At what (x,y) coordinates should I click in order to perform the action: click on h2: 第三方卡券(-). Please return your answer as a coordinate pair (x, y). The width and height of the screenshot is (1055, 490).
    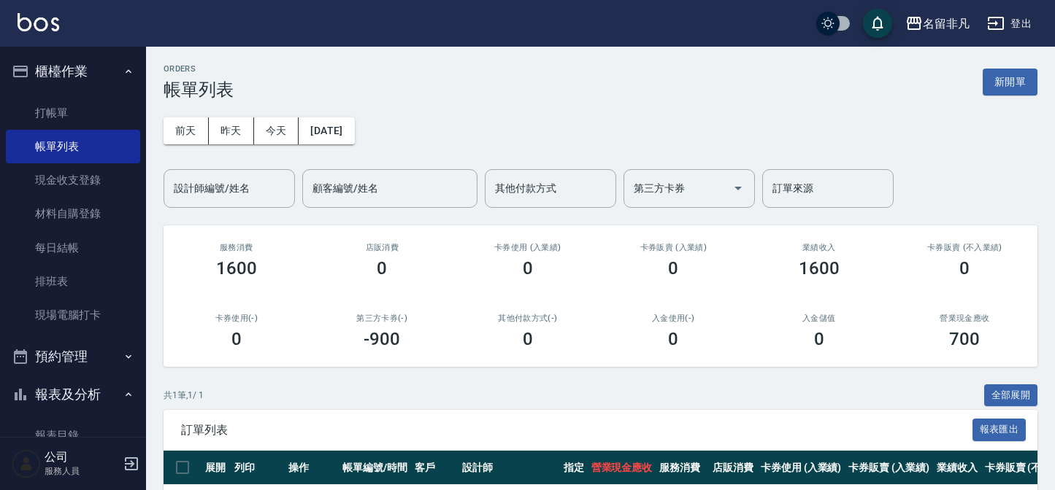
    Looking at the image, I should click on (382, 318).